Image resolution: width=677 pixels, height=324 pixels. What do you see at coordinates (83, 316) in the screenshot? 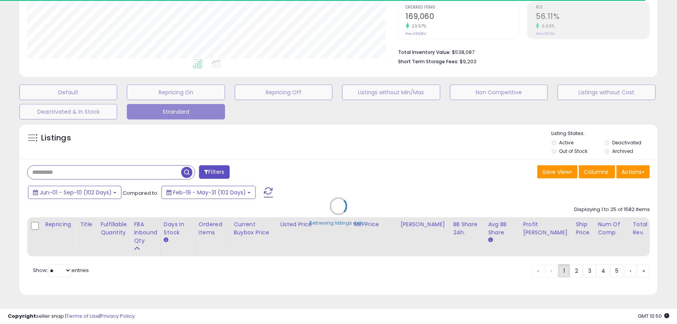
I see `a: Terms of Use` at bounding box center [83, 316].